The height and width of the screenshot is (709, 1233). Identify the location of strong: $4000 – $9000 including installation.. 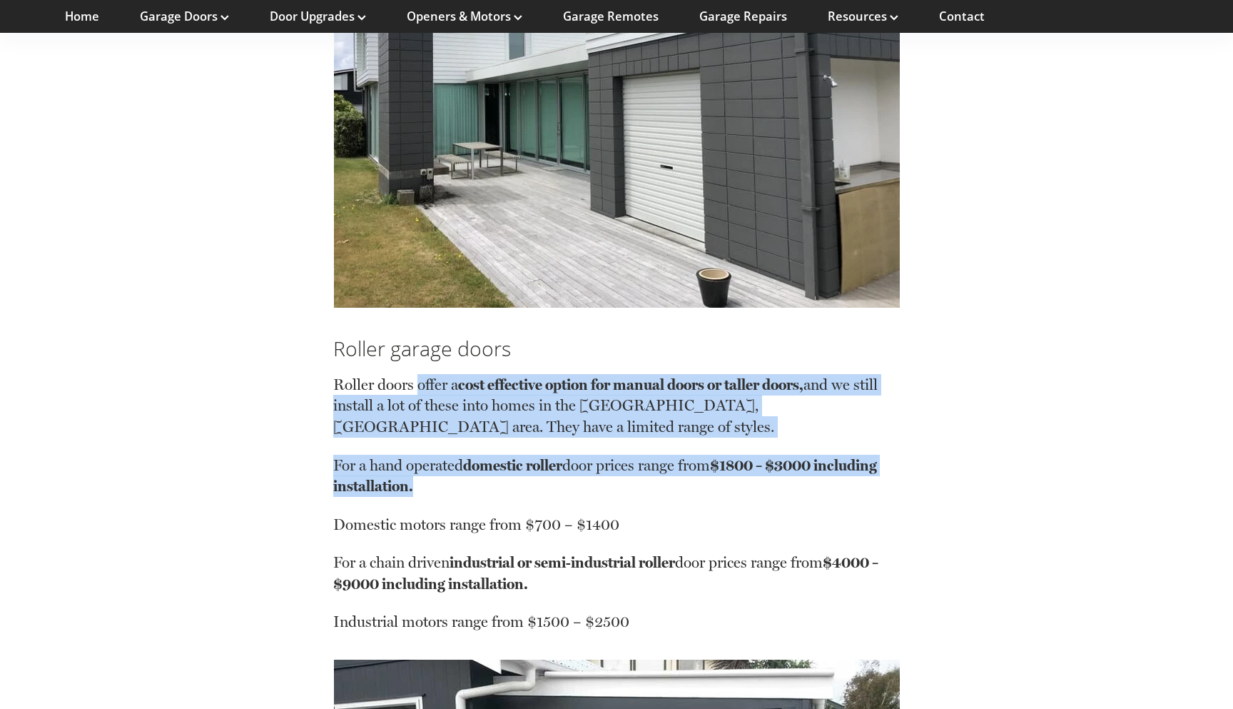
(606, 572).